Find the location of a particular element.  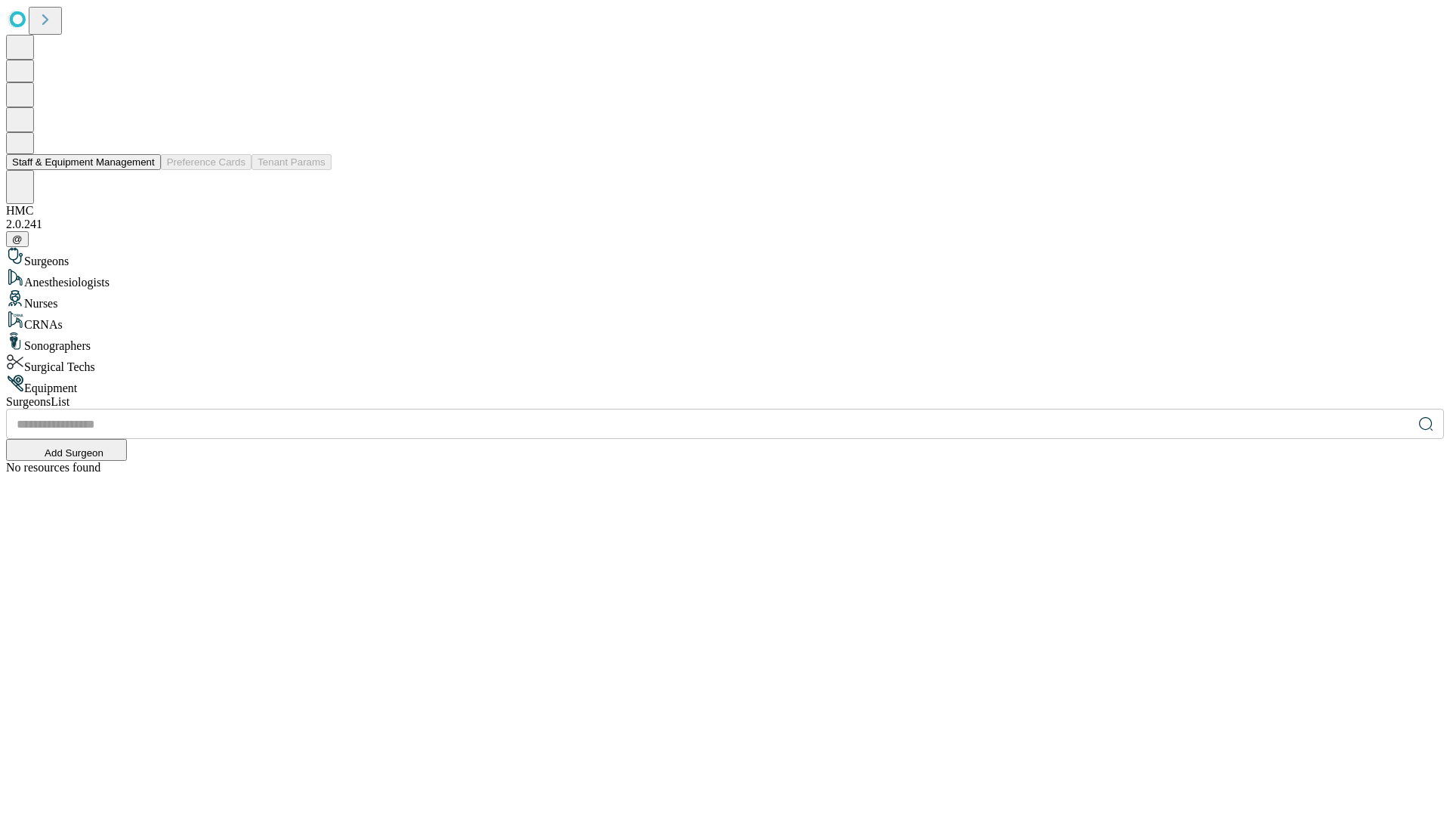

div: CRNAs is located at coordinates (725, 321).